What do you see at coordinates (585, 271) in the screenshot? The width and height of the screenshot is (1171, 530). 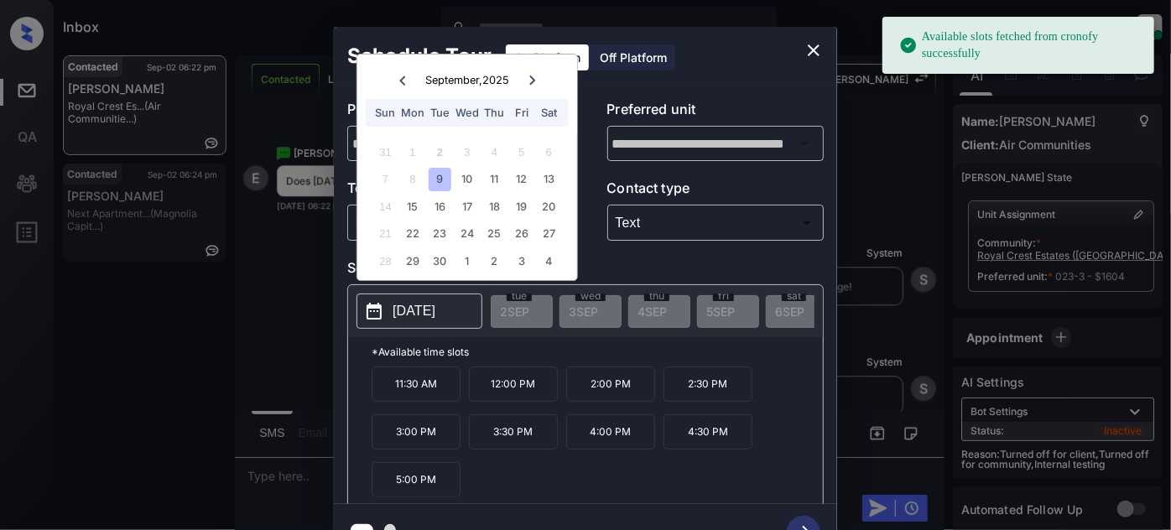 I see `p: Select slot` at bounding box center [585, 271].